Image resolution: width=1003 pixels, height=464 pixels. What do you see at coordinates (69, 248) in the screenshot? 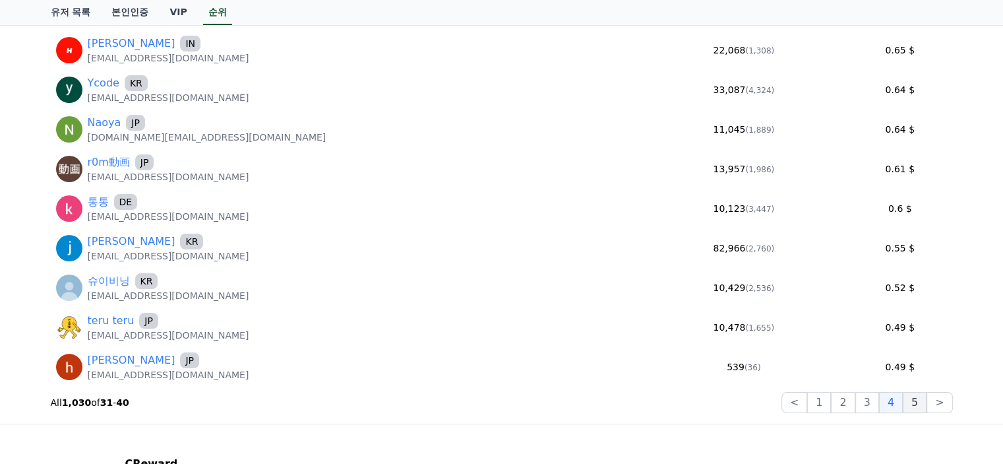
I see `img: https://lh3.googleusercontent.com/a/ACg8ocIt0ydkE3obCPUm87_ziT833SW9mbspwqfb8T1DleSzxWQYhQ=s96-c` at bounding box center [69, 248].